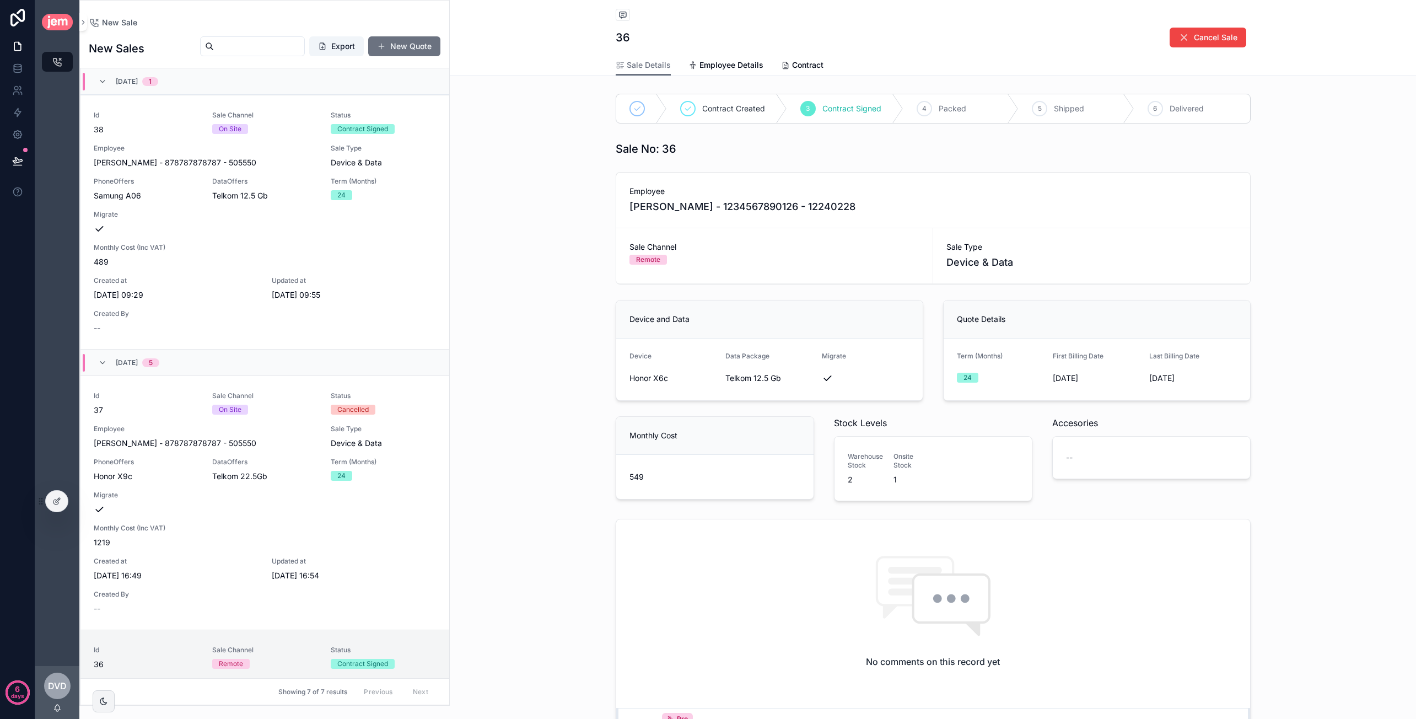 The width and height of the screenshot is (1416, 719). I want to click on span: Stock Levels, so click(861, 423).